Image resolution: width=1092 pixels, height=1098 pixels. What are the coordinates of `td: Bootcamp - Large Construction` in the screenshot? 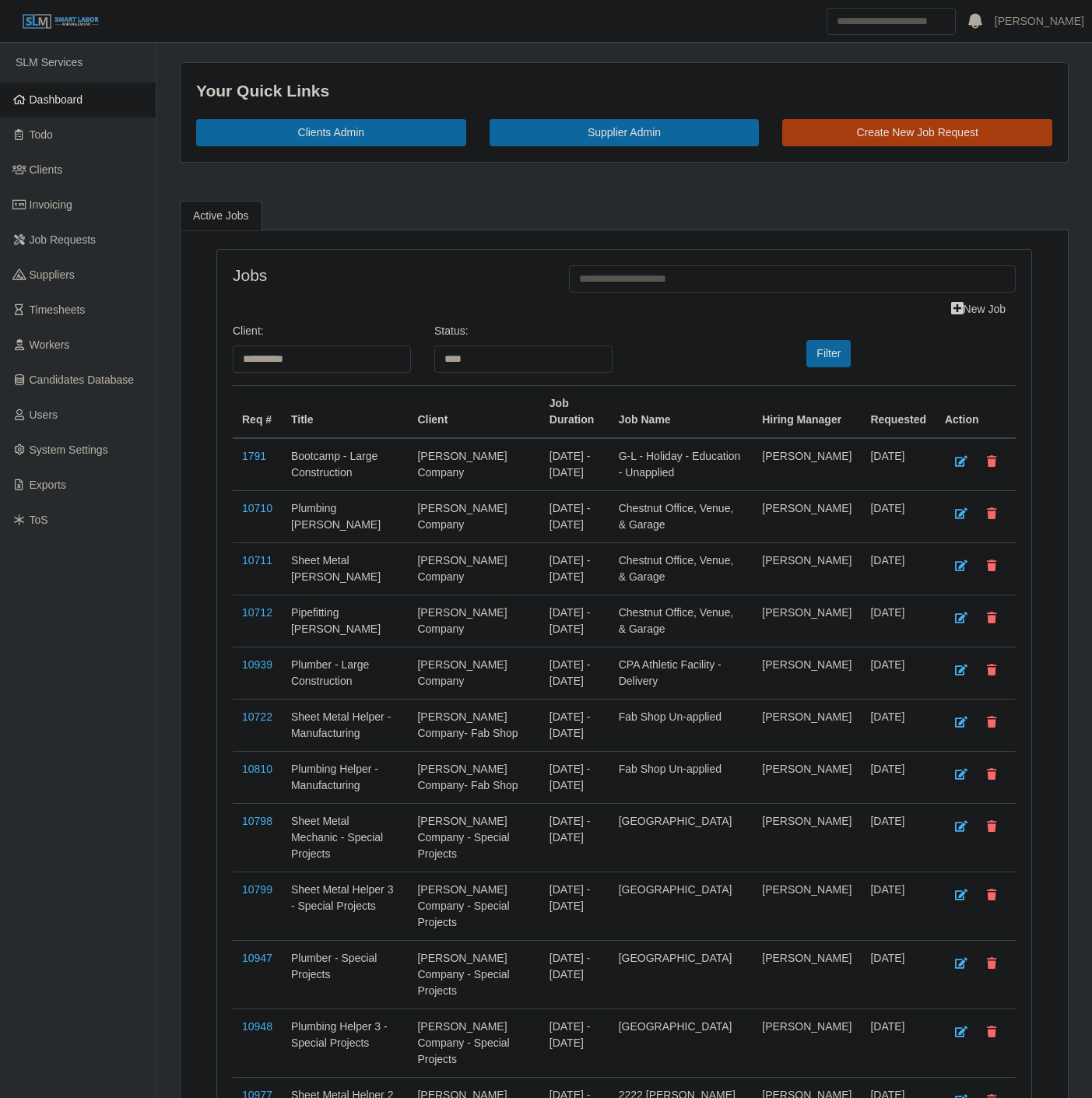 It's located at (345, 464).